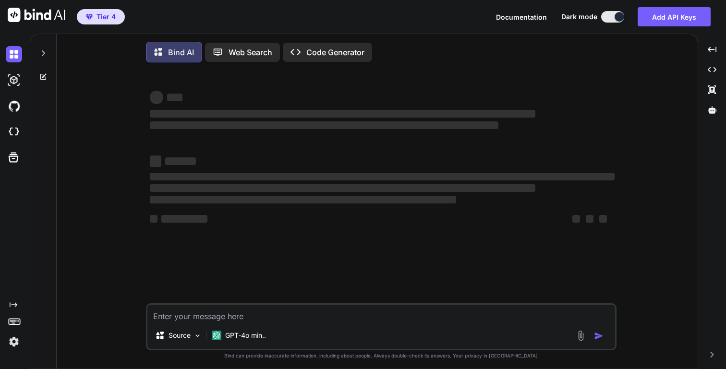  I want to click on p: Source, so click(180, 336).